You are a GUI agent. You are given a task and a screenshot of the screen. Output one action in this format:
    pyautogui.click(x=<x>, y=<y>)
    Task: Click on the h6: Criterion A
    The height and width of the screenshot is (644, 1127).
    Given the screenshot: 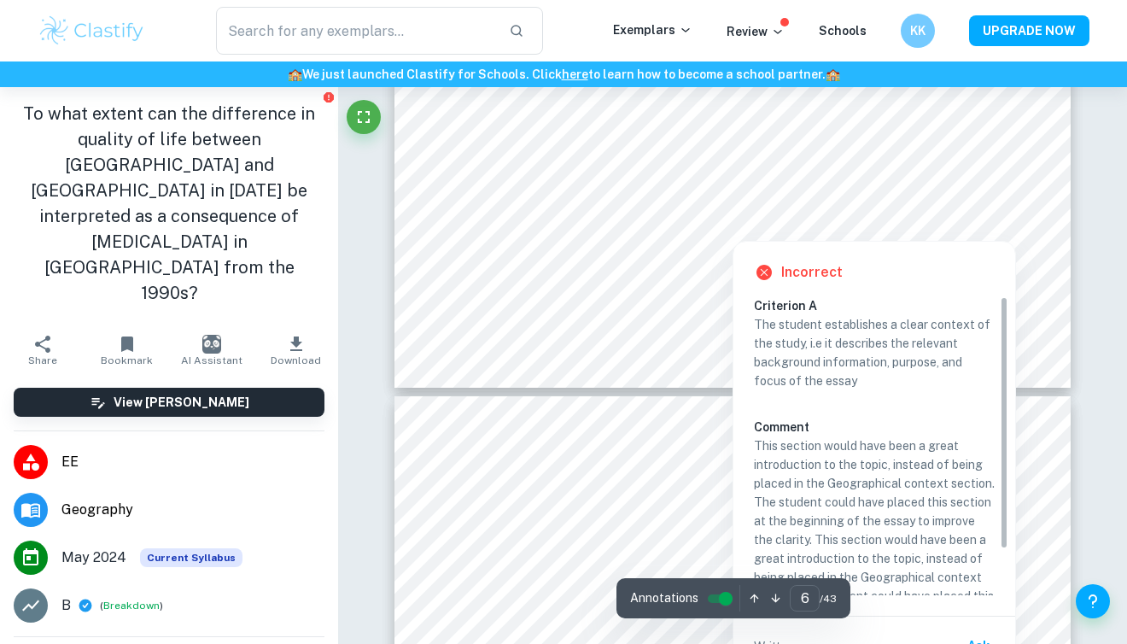 What is the action you would take?
    pyautogui.click(x=881, y=306)
    